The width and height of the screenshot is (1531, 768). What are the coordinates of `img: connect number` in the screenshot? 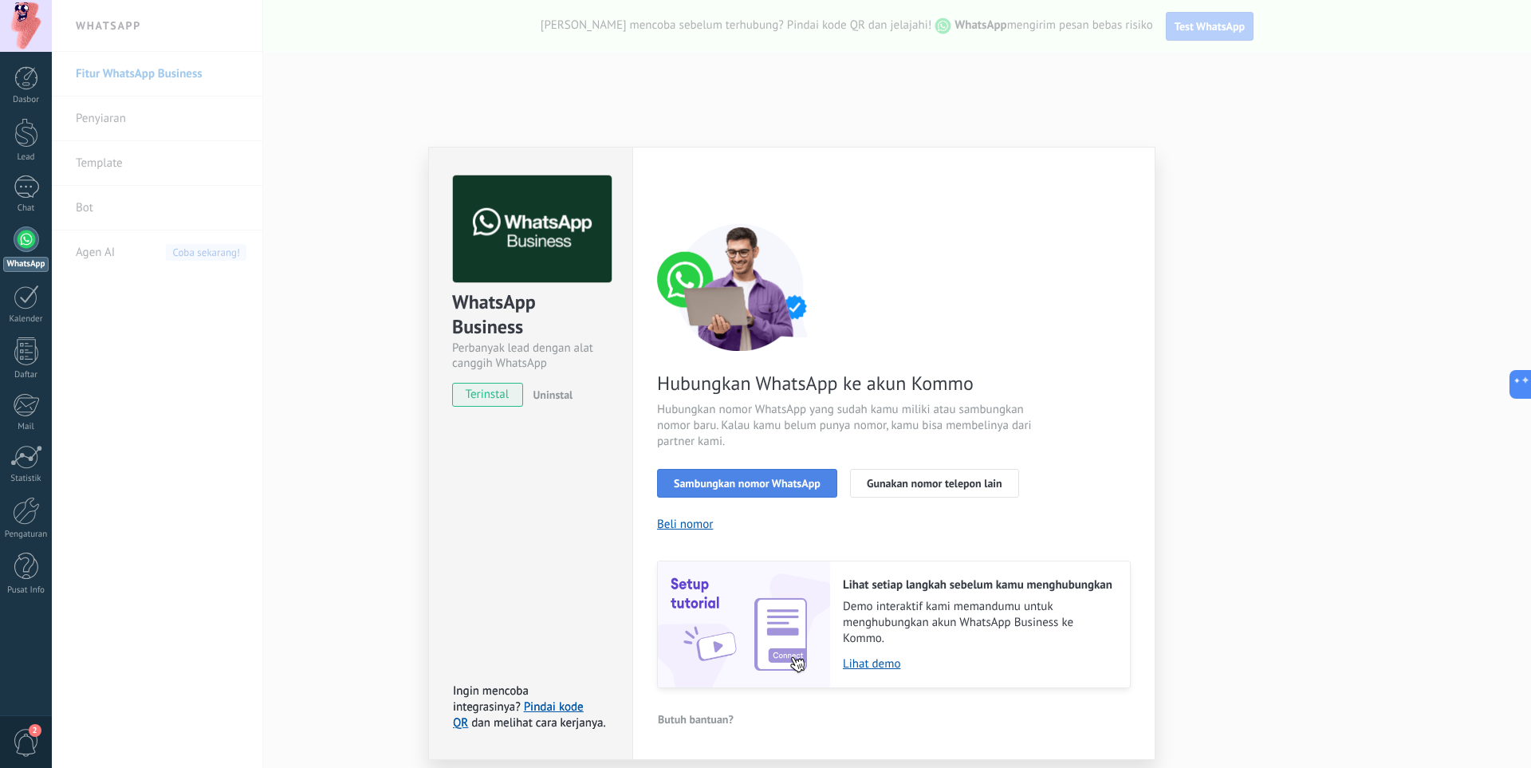 It's located at (741, 287).